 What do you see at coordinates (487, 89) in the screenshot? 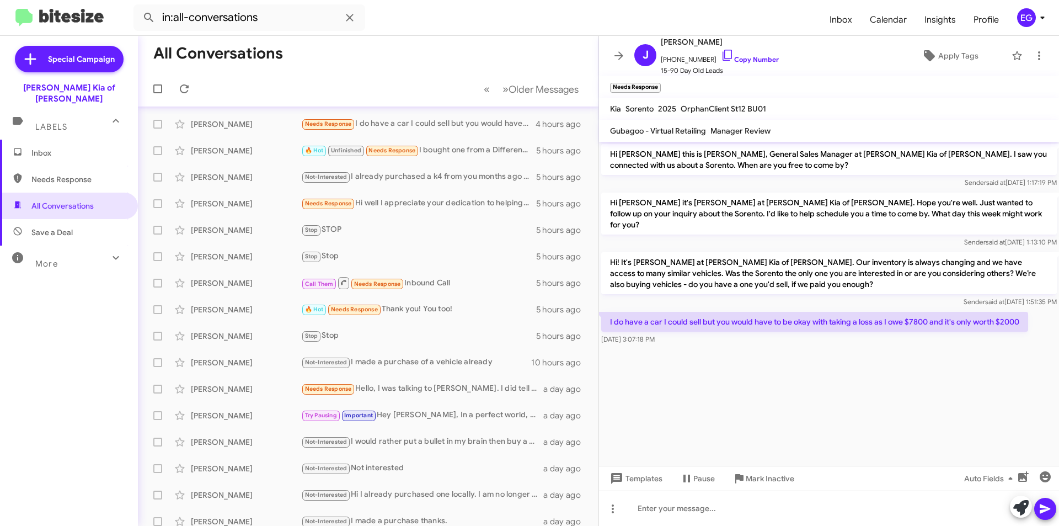
I see `button: Previous` at bounding box center [487, 89].